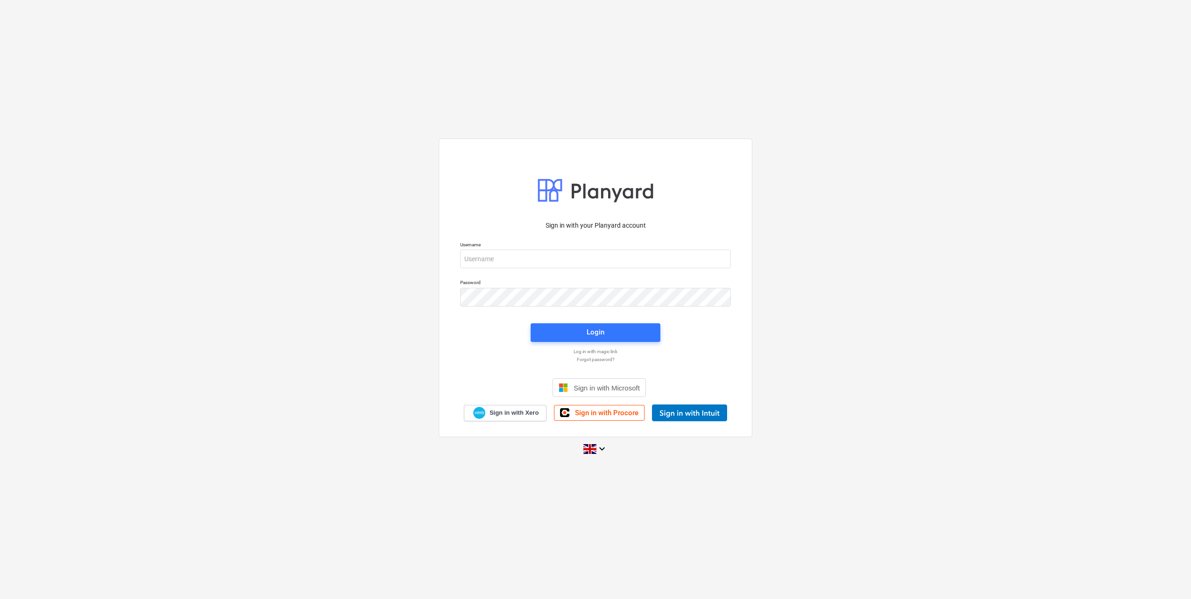  Describe the element at coordinates (595, 332) in the screenshot. I see `div: Login` at that location.